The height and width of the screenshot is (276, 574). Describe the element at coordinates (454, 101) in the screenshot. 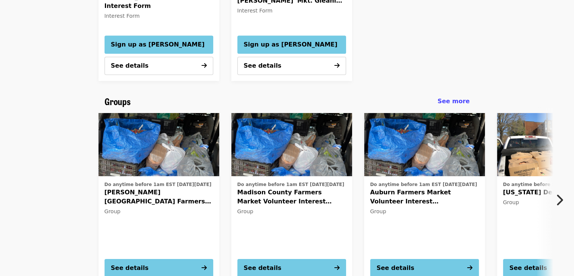

I see `a: See more` at that location.